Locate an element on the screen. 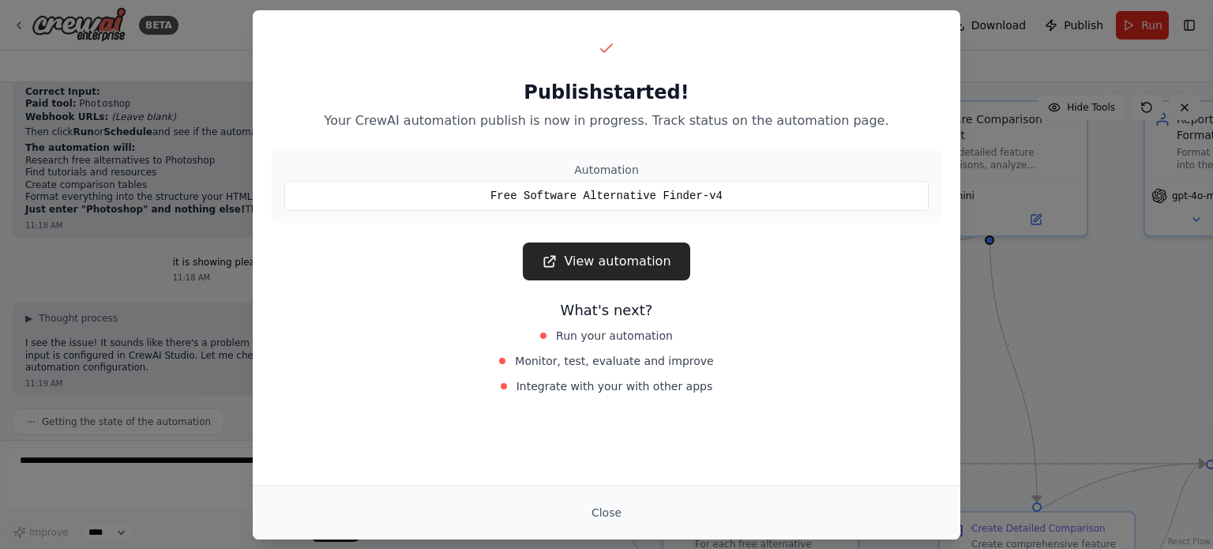 This screenshot has width=1213, height=549. h3: What's next? is located at coordinates (606, 310).